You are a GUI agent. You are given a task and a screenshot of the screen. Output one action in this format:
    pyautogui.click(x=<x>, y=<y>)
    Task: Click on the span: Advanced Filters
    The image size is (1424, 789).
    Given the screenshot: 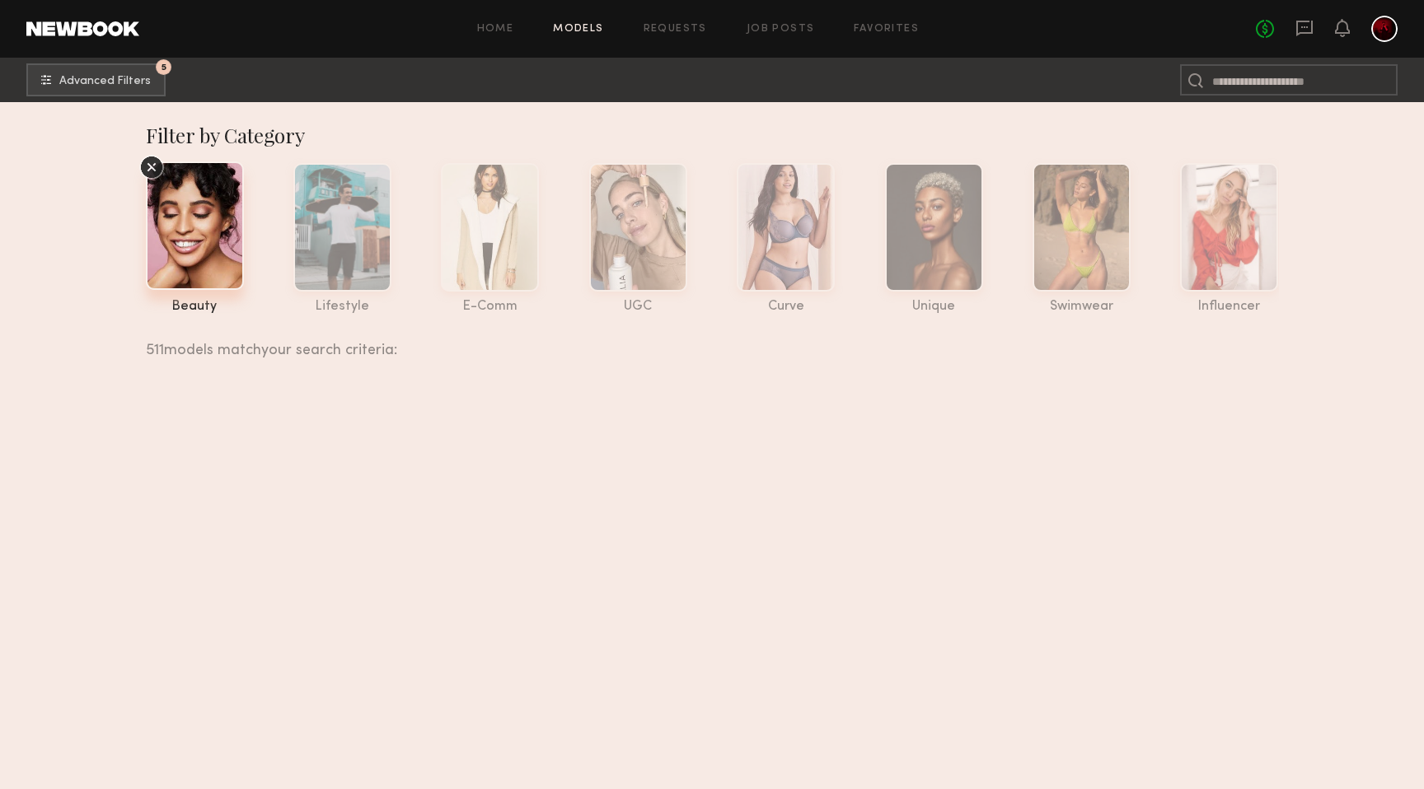 What is the action you would take?
    pyautogui.click(x=105, y=82)
    